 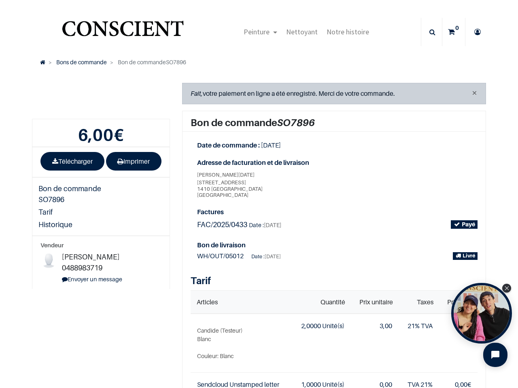 I want to click on img: Conscient, so click(x=123, y=32).